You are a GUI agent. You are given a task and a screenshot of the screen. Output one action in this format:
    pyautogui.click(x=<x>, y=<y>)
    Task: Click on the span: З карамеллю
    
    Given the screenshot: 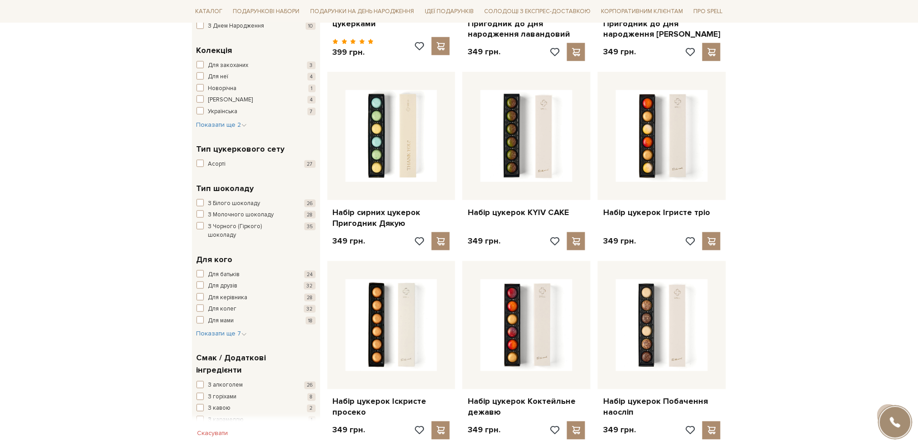 What is the action you would take?
    pyautogui.click(x=226, y=421)
    